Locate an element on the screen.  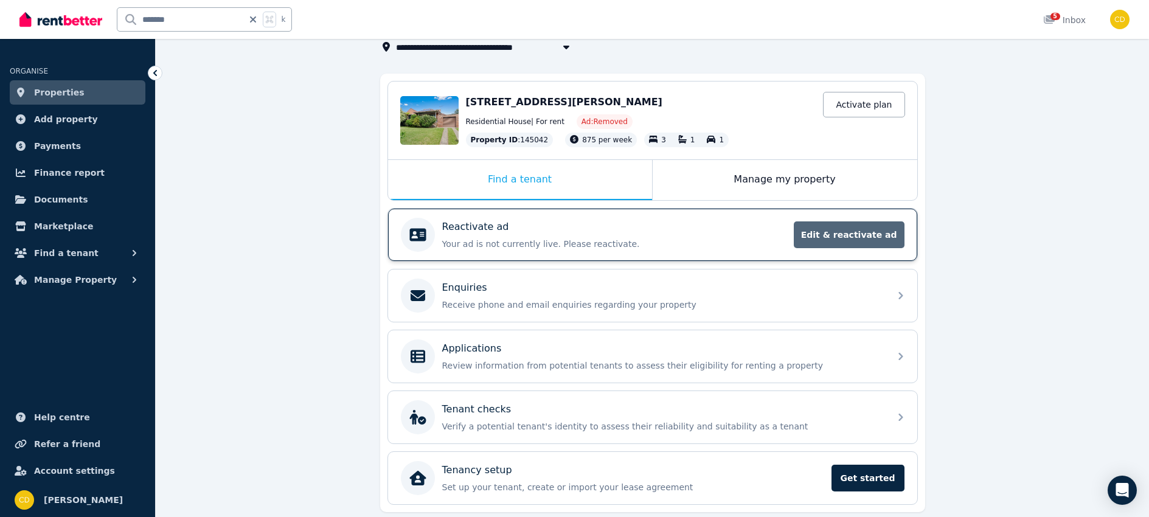
p: Your ad is not currently live. Please reactivate. is located at coordinates (614, 244).